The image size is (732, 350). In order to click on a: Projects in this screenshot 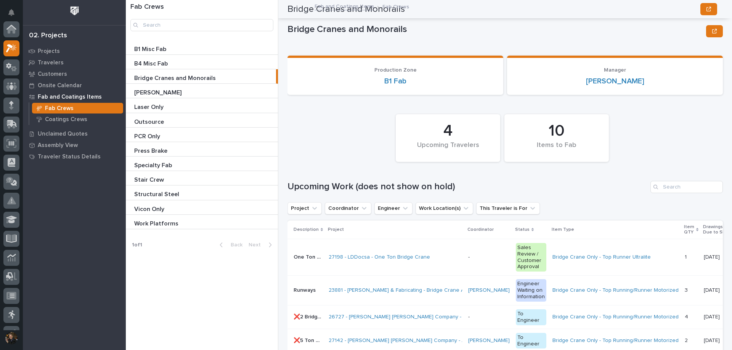, I will do `click(74, 51)`.